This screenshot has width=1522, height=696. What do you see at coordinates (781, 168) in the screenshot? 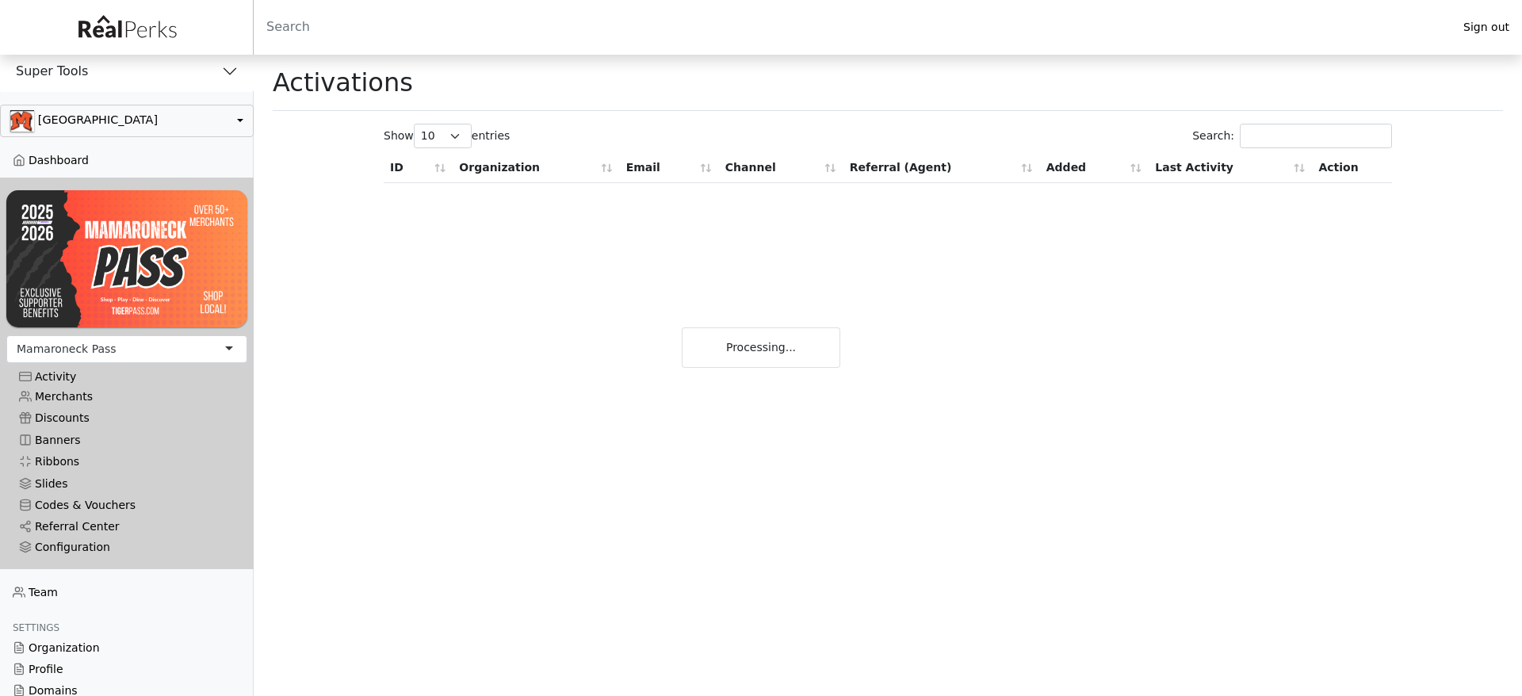
I see `th: Channel` at bounding box center [781, 168].